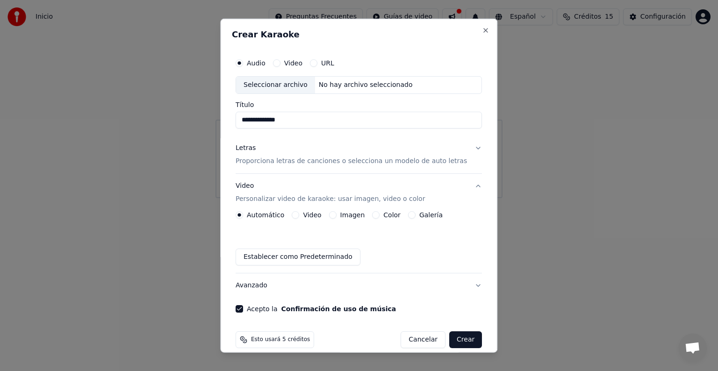 This screenshot has height=371, width=718. Describe the element at coordinates (358, 242) in the screenshot. I see `div: VideoPersonalizar video de karaoke: usar imagen, video o color` at that location.